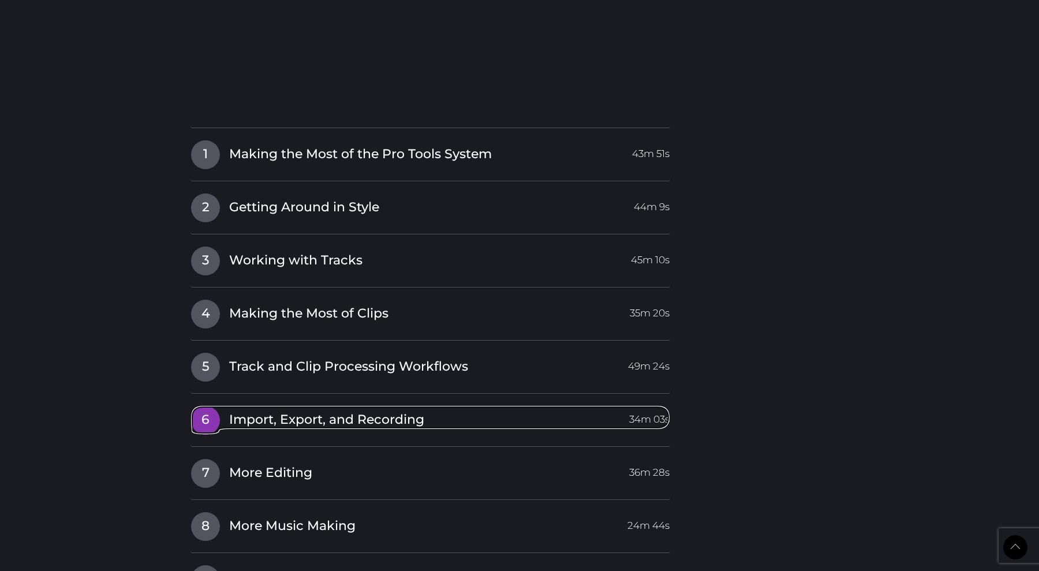 This screenshot has width=1039, height=571. Describe the element at coordinates (309, 314) in the screenshot. I see `span: Making the Most of Clips` at that location.